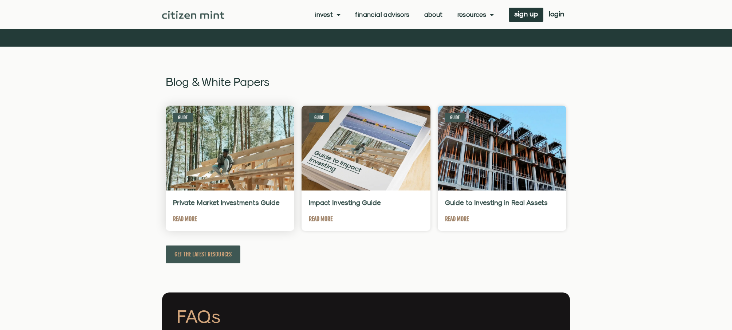 Image resolution: width=732 pixels, height=330 pixels. What do you see at coordinates (185, 219) in the screenshot?
I see `a: Read more about Private Market Investments Guide` at bounding box center [185, 219].